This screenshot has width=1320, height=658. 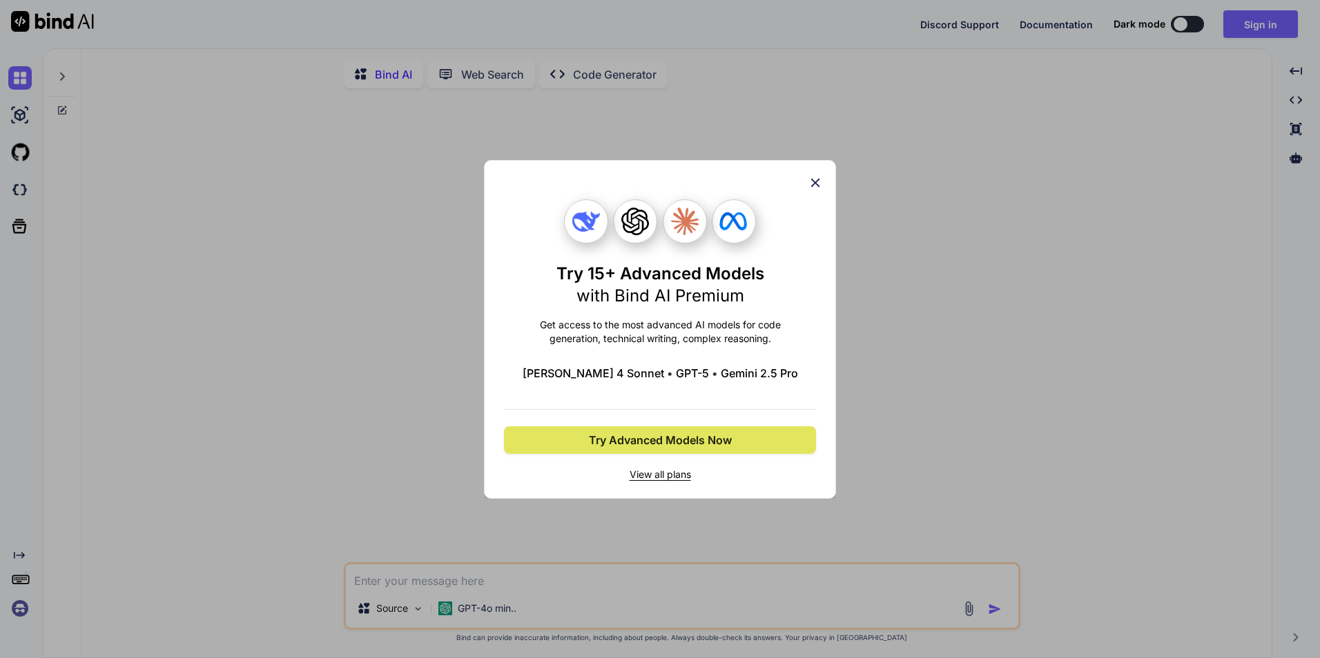 I want to click on p: Get access to the most advanced AI models for code generation, technical writing, complex reasoning., so click(x=660, y=332).